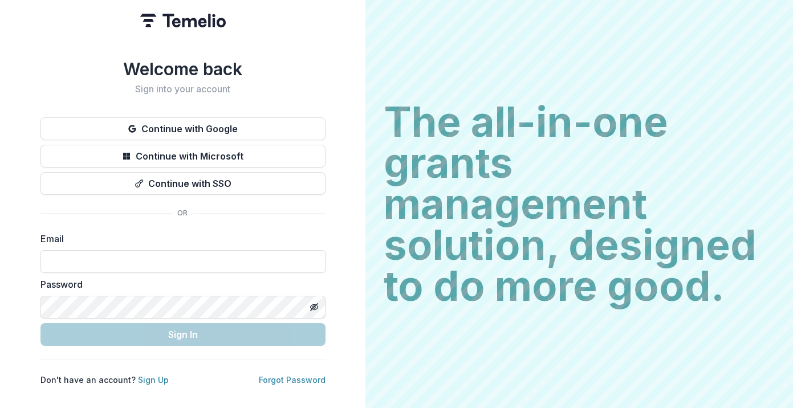 Image resolution: width=793 pixels, height=408 pixels. What do you see at coordinates (183, 129) in the screenshot?
I see `button: Continue with Google` at bounding box center [183, 129].